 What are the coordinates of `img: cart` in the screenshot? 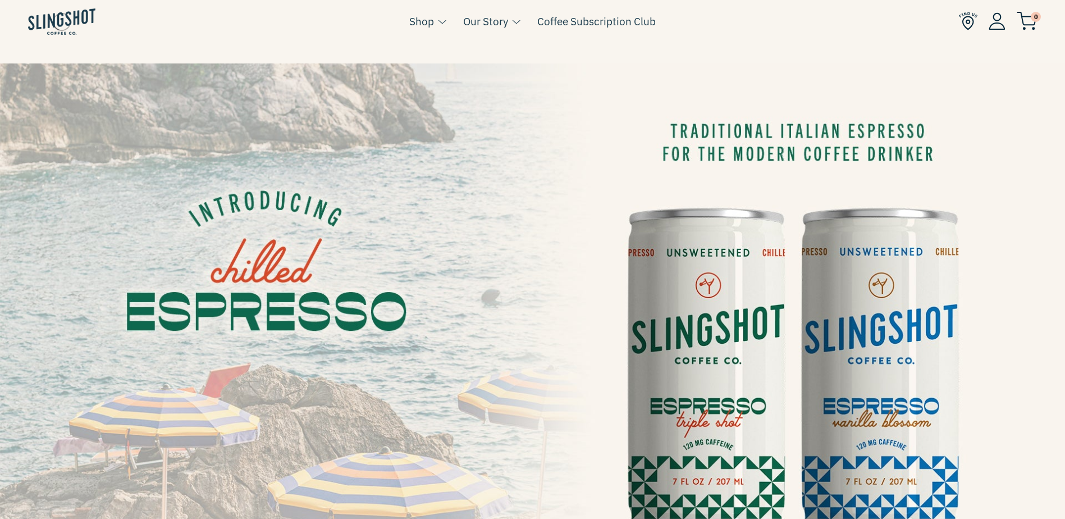 It's located at (1027, 21).